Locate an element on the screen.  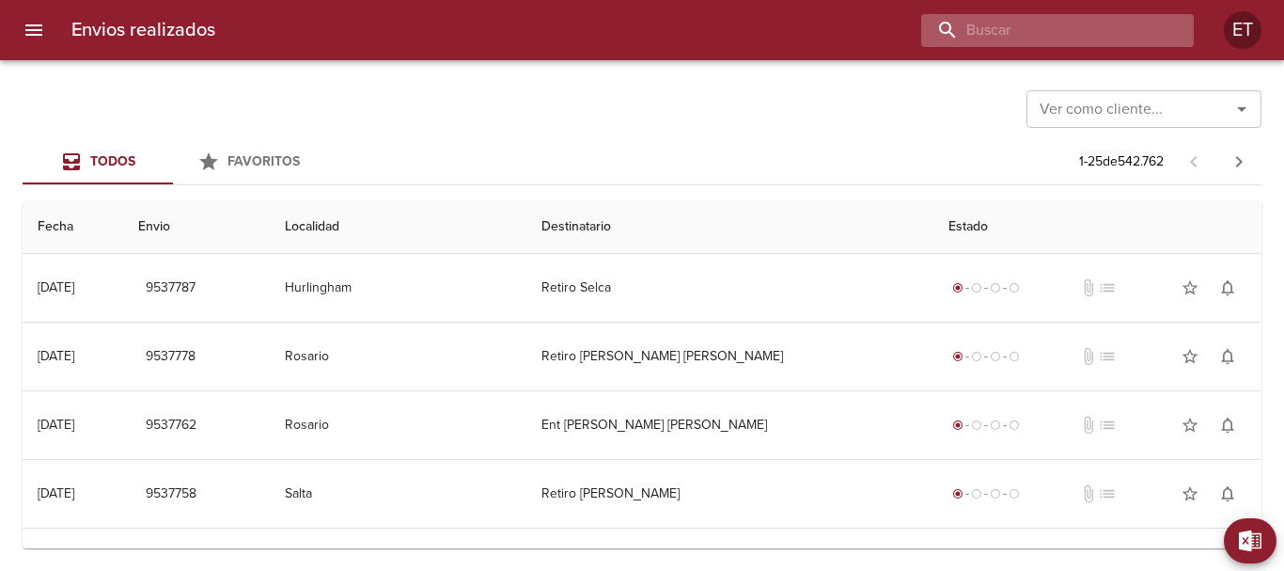
th: Localidad is located at coordinates (398, 227).